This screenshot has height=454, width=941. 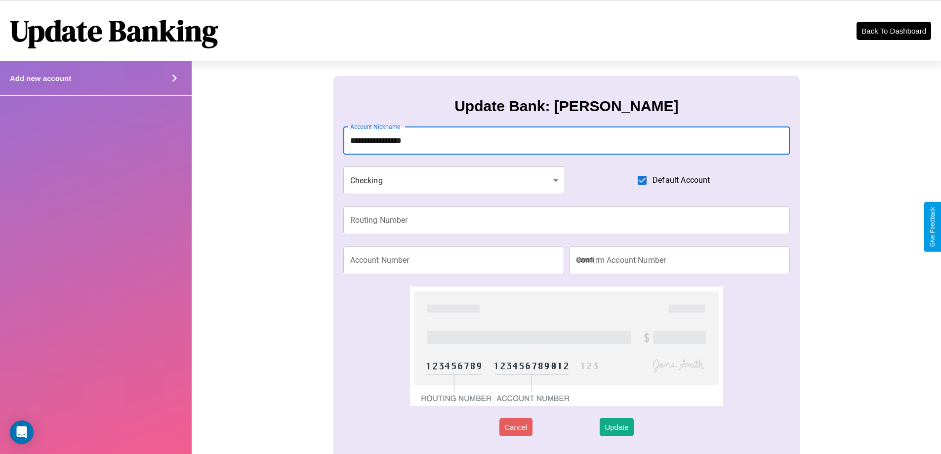 What do you see at coordinates (617, 427) in the screenshot?
I see `button: Update` at bounding box center [617, 427].